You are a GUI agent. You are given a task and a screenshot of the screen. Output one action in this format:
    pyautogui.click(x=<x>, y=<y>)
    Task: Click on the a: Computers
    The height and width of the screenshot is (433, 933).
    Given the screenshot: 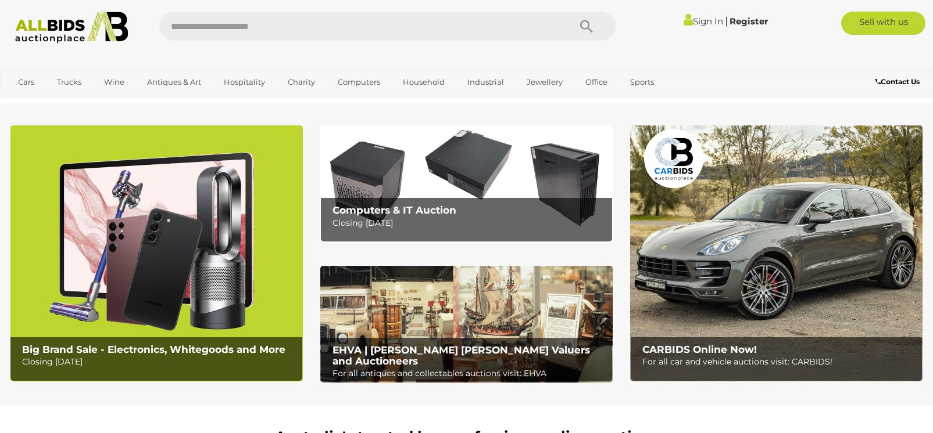 What is the action you would take?
    pyautogui.click(x=358, y=82)
    